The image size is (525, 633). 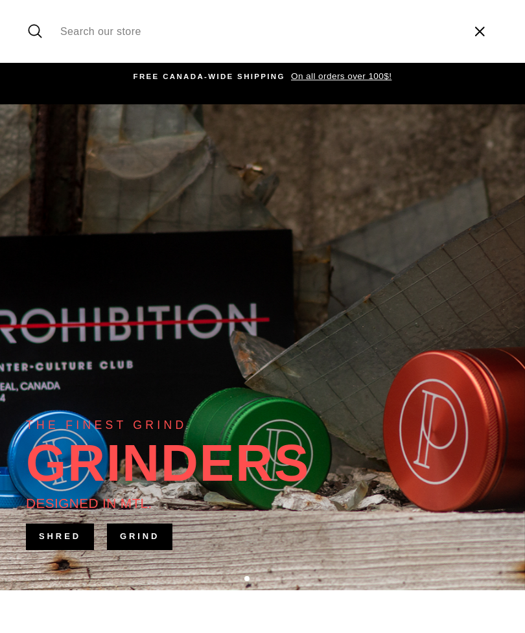 I want to click on a: FREE CANADA-WIDE SHIPPING On all orders over 100$!, so click(x=262, y=76).